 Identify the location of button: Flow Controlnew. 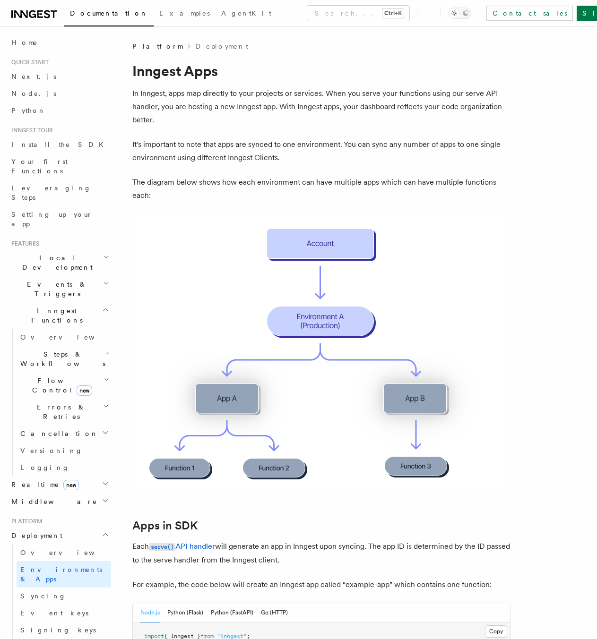
(64, 386).